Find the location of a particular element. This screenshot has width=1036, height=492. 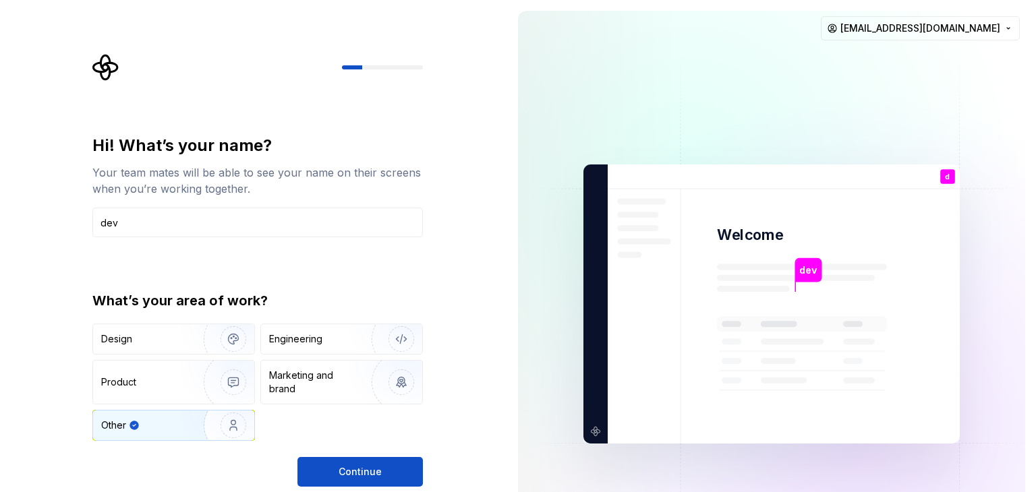

span: Continue is located at coordinates (360, 472).